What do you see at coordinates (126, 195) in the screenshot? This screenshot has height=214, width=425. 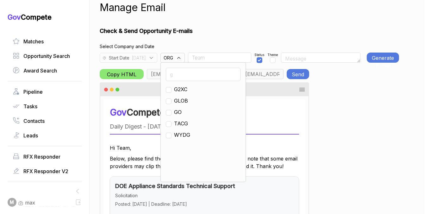 I see `span: Solicitation` at bounding box center [126, 195].